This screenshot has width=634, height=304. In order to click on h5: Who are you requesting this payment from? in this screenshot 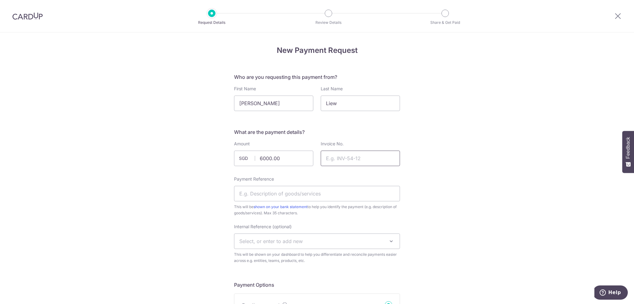, I will do `click(317, 77)`.